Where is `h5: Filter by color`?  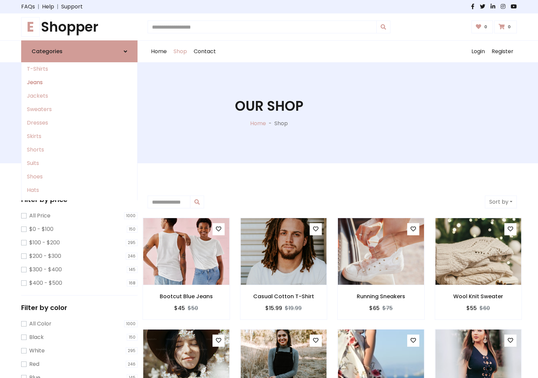 h5: Filter by color is located at coordinates (79, 307).